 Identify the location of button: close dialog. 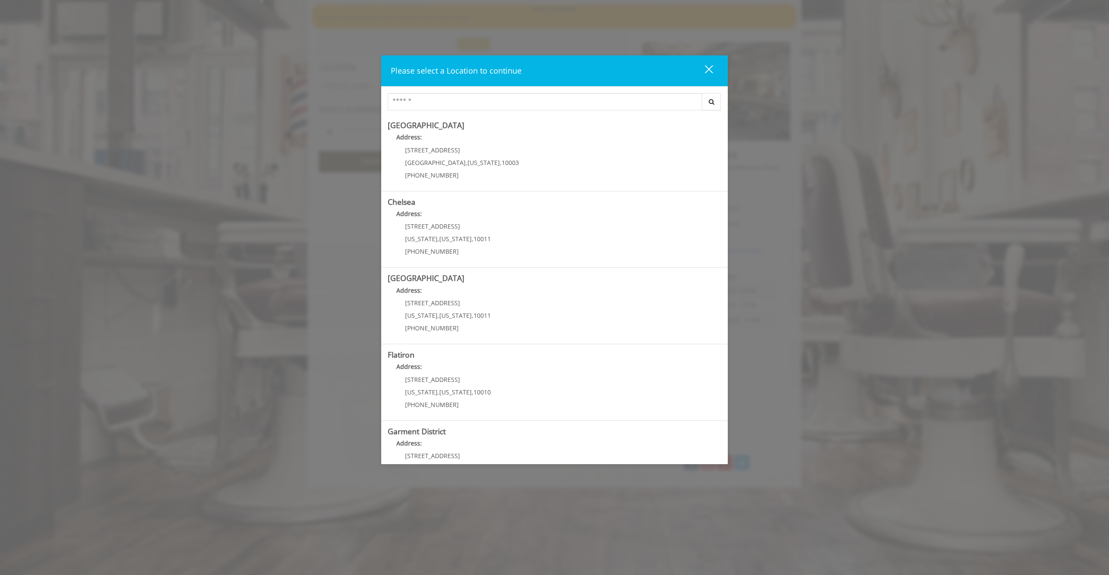
(704, 71).